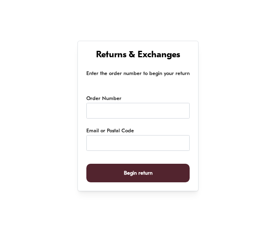  Describe the element at coordinates (110, 131) in the screenshot. I see `label: Email or Postal Code` at that location.